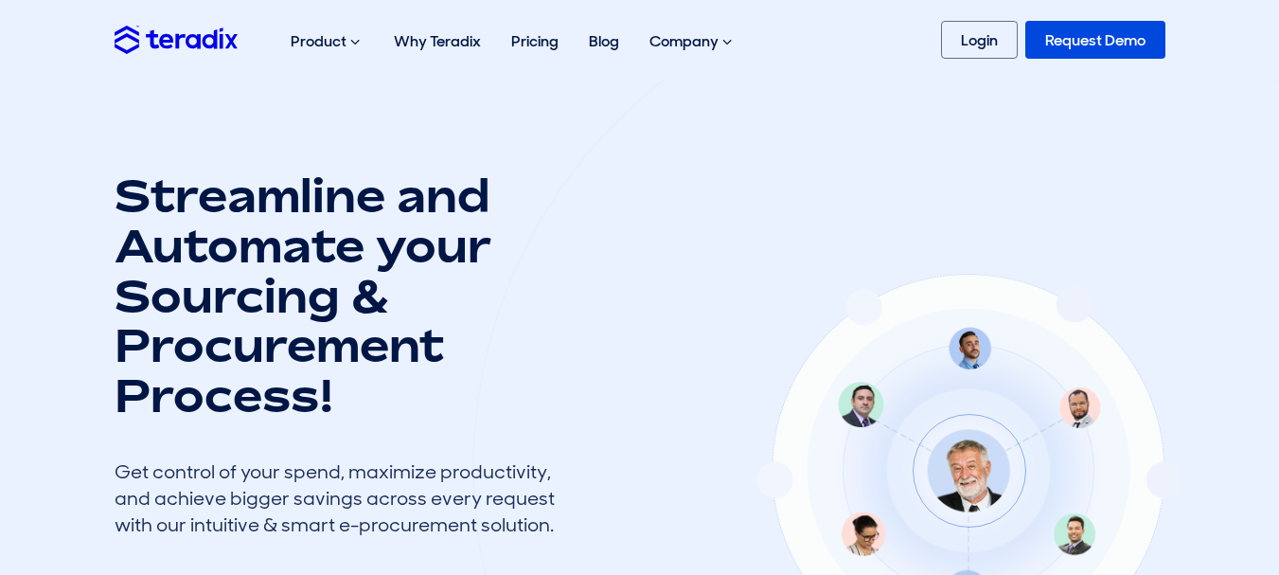  What do you see at coordinates (327, 42) in the screenshot?
I see `div: Product` at bounding box center [327, 42].